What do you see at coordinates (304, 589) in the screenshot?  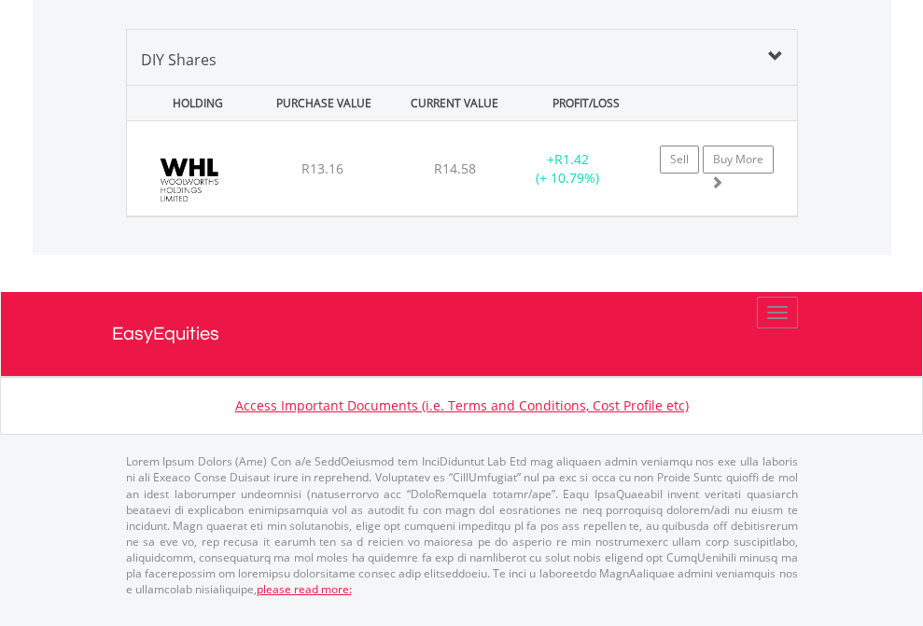 I see `a: please read more:` at bounding box center [304, 589].